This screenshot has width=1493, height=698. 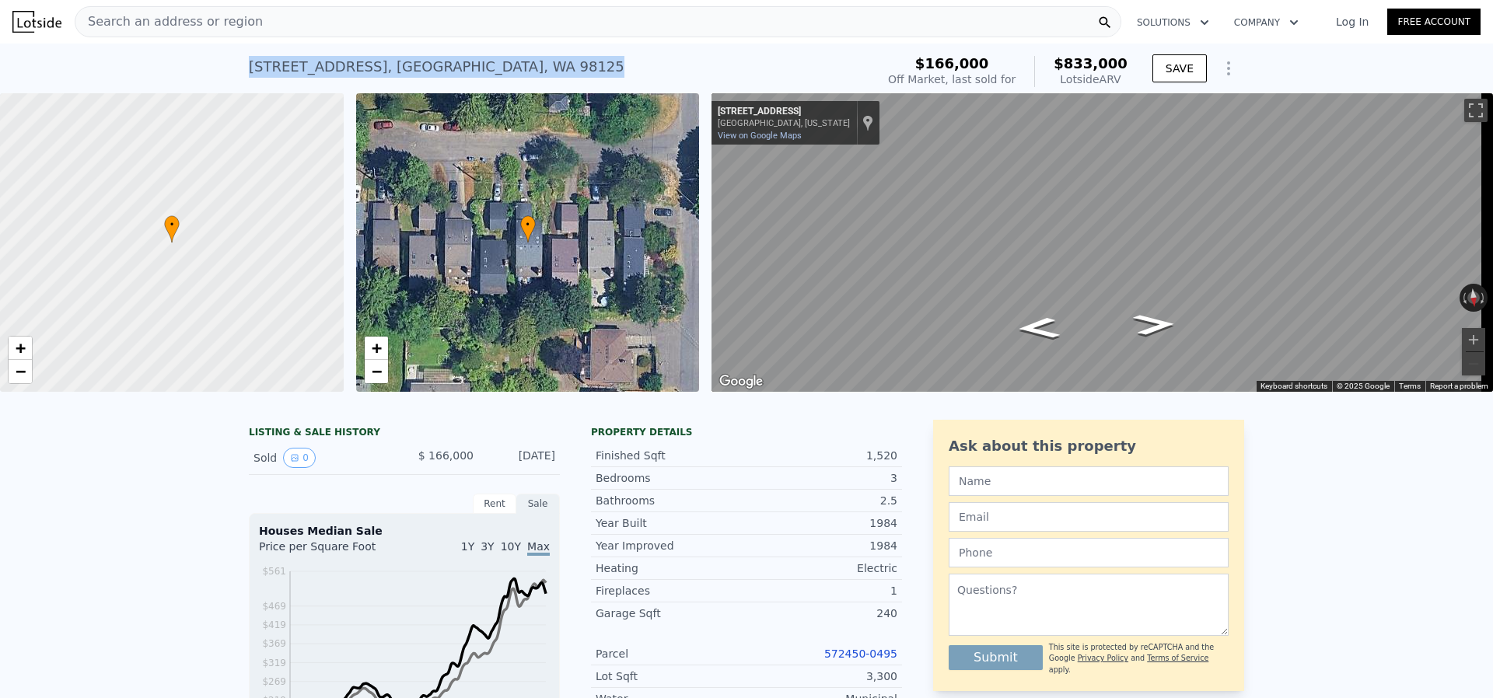 I want to click on path: Go West, NE 113th St, so click(x=1154, y=324).